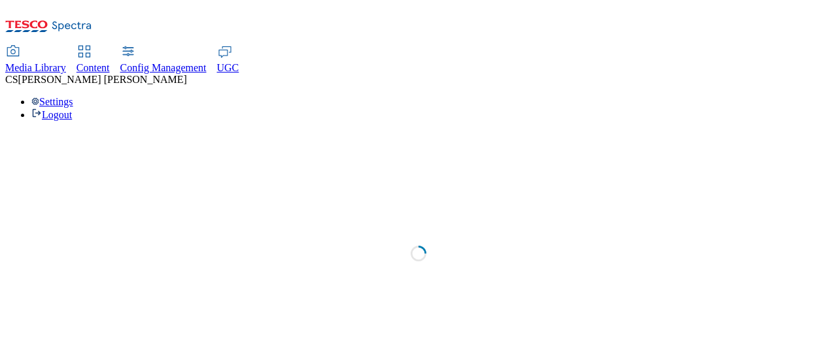  I want to click on span: CS, so click(12, 79).